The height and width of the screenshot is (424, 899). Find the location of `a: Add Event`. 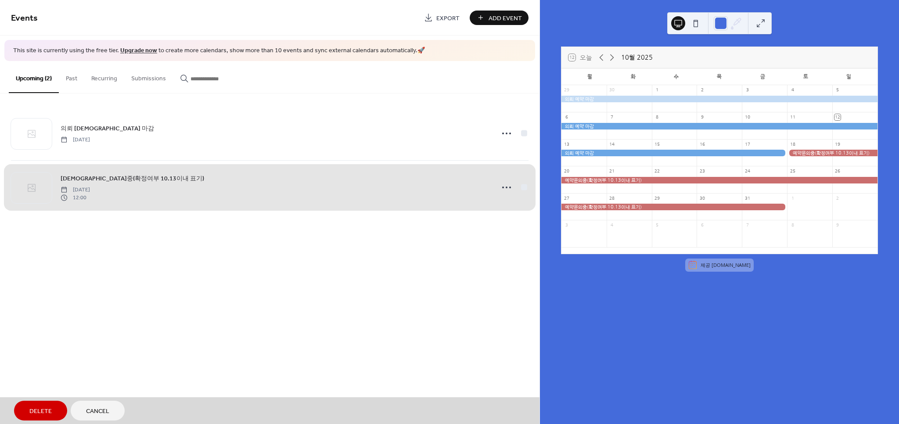

a: Add Event is located at coordinates (499, 18).